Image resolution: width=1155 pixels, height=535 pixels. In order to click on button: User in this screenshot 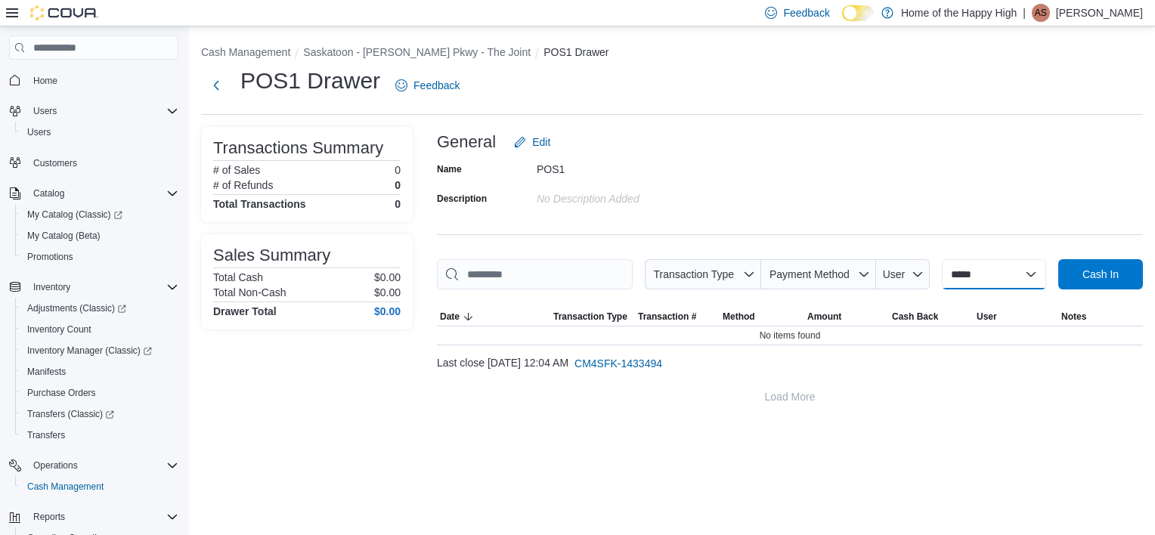, I will do `click(1016, 317)`.